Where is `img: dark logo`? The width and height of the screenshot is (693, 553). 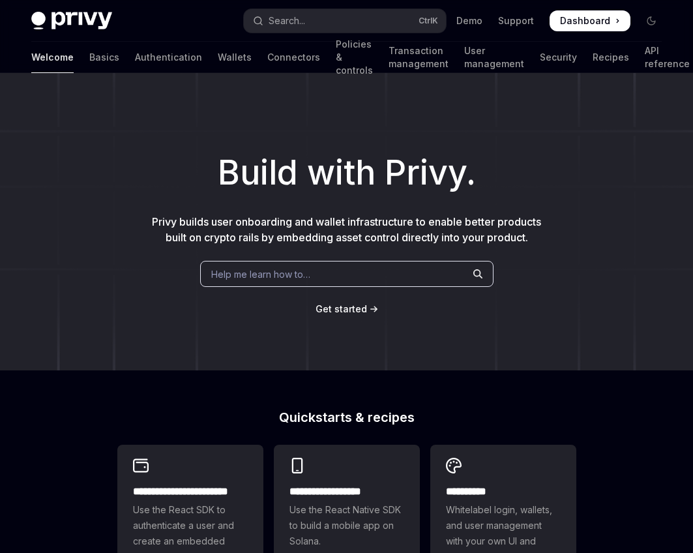 img: dark logo is located at coordinates (72, 21).